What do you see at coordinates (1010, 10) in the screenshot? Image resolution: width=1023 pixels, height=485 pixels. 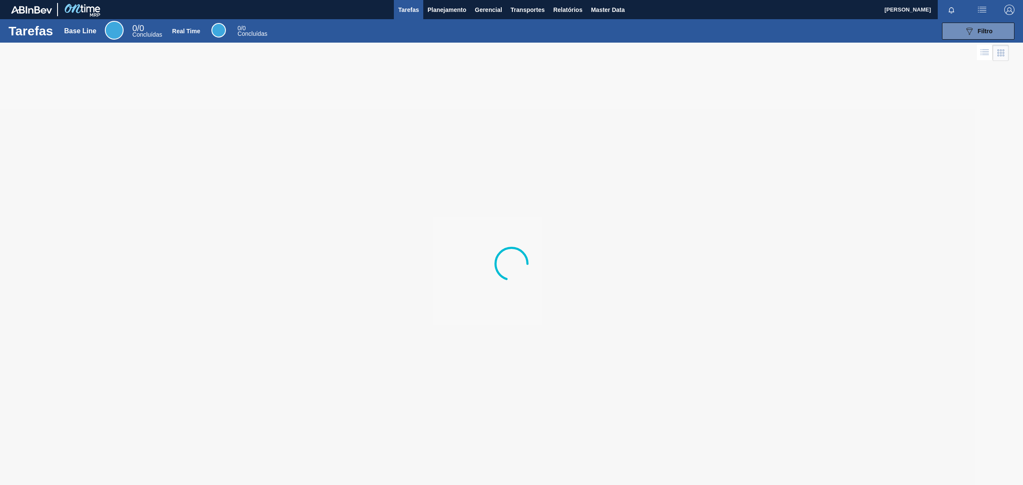 I see `img: Logout` at bounding box center [1010, 10].